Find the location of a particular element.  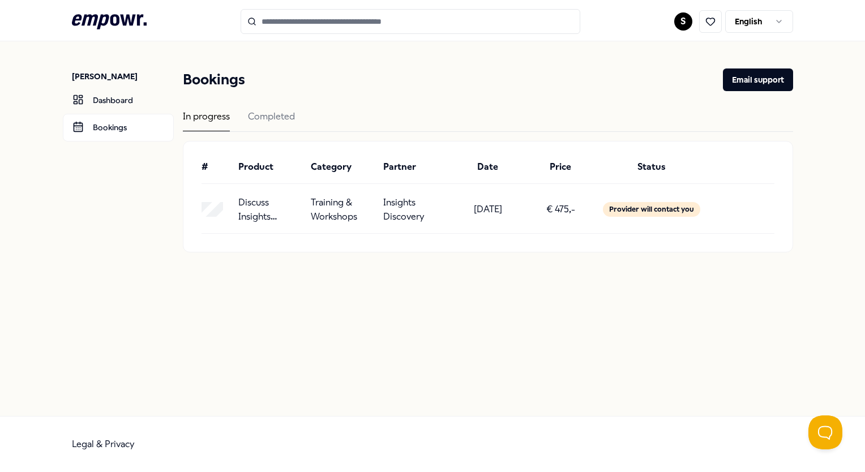

div: Partner is located at coordinates (415, 167).